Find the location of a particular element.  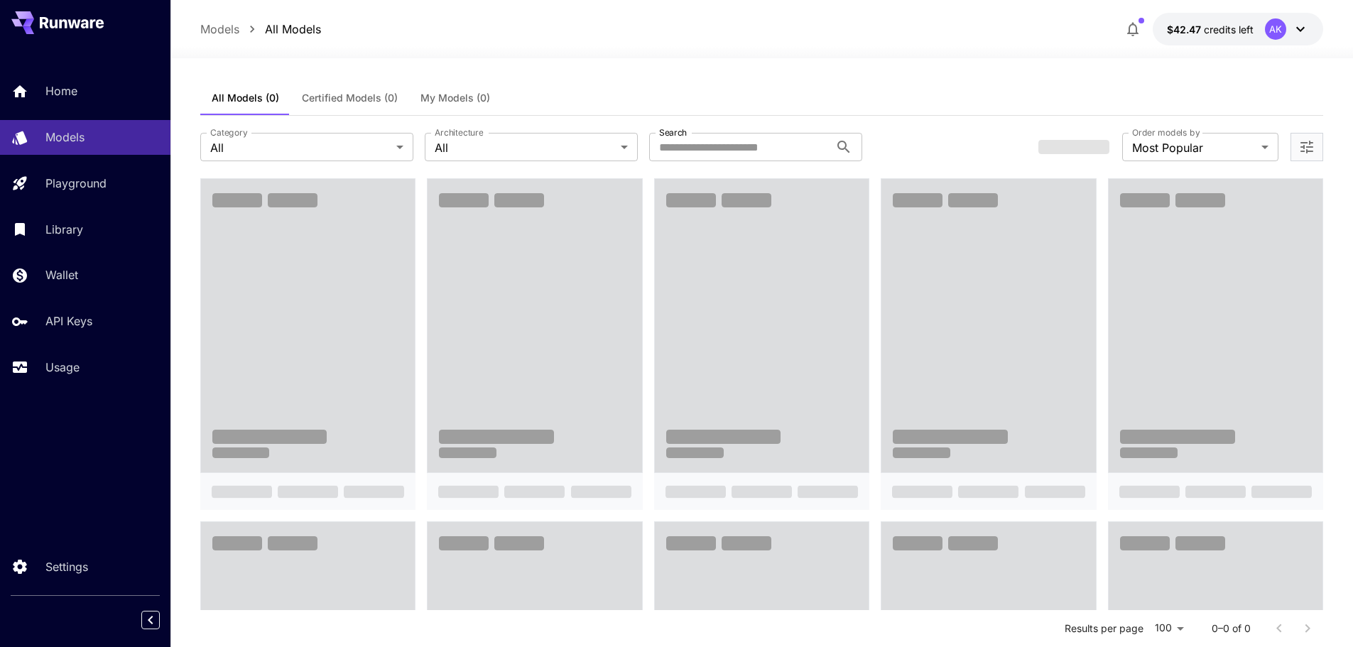

p: Library is located at coordinates (64, 229).